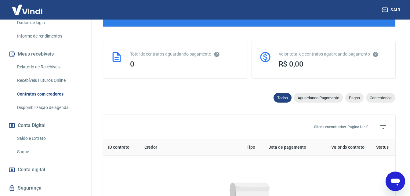 The image size is (410, 196). What do you see at coordinates (49, 108) in the screenshot?
I see `a: Disponibilização de agenda` at bounding box center [49, 108].